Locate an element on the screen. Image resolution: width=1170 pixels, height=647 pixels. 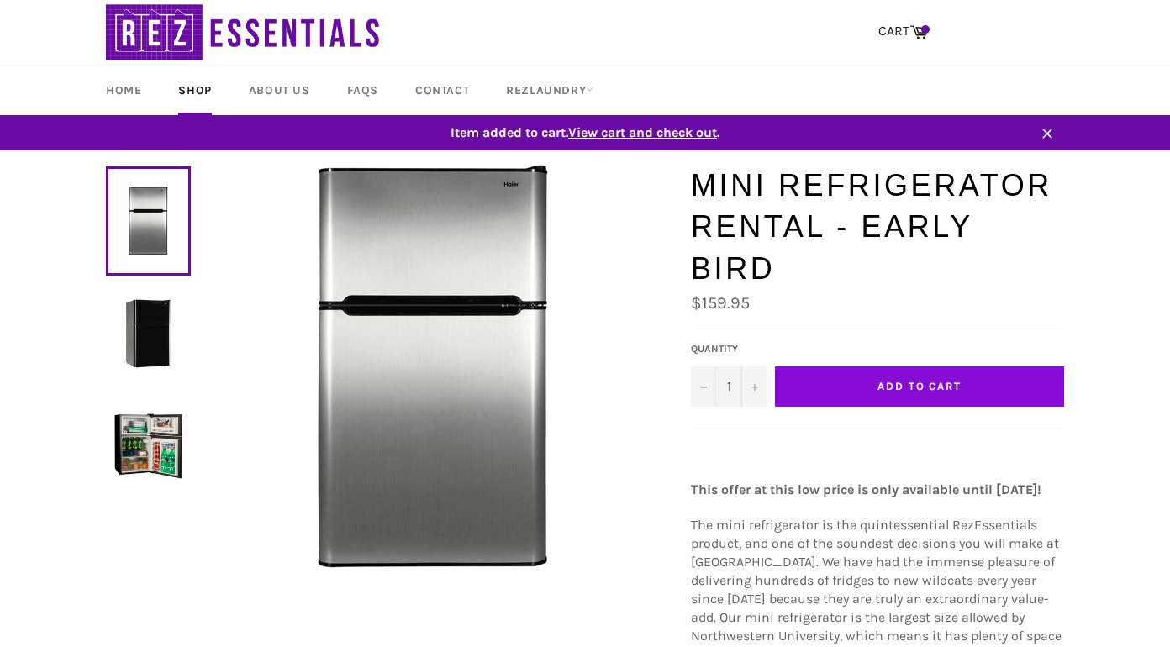
button: Decrease quantity is located at coordinates (703, 387).